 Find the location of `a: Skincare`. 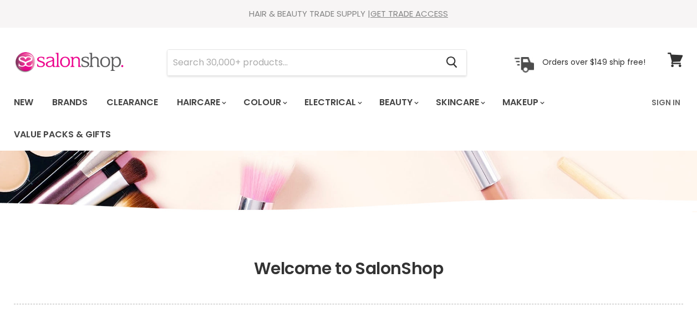

a: Skincare is located at coordinates (460, 103).